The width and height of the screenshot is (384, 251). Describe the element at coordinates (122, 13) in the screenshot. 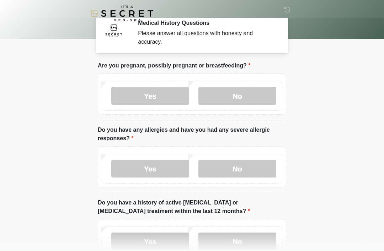

I see `img: It's A Secret Med Spa Logo` at that location.